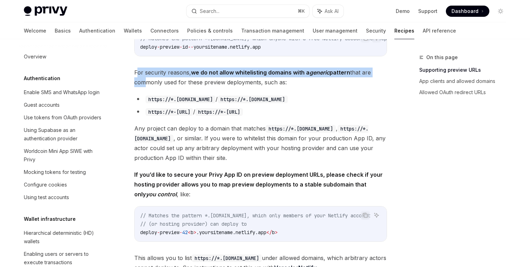  What do you see at coordinates (63, 185) in the screenshot?
I see `a: Configure cookies` at bounding box center [63, 185].